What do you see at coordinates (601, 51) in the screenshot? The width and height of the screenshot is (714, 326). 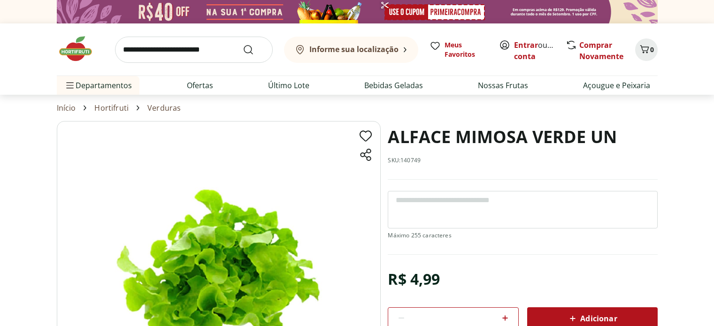 I see `a: Comprar Novamente` at bounding box center [601, 51].